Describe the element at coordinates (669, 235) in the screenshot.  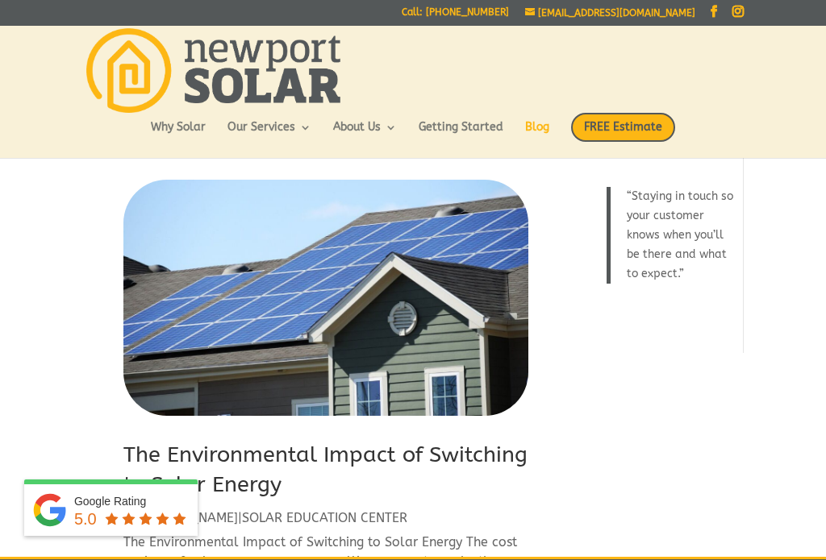
I see `blockquote: Staying in touch so your customer knows when you’ll be there and what to expect.` at that location.